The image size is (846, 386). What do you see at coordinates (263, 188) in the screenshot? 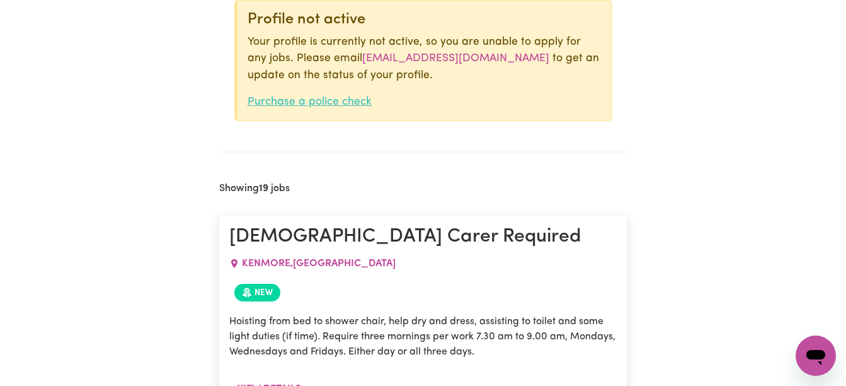
I see `b: 19` at bounding box center [263, 188].